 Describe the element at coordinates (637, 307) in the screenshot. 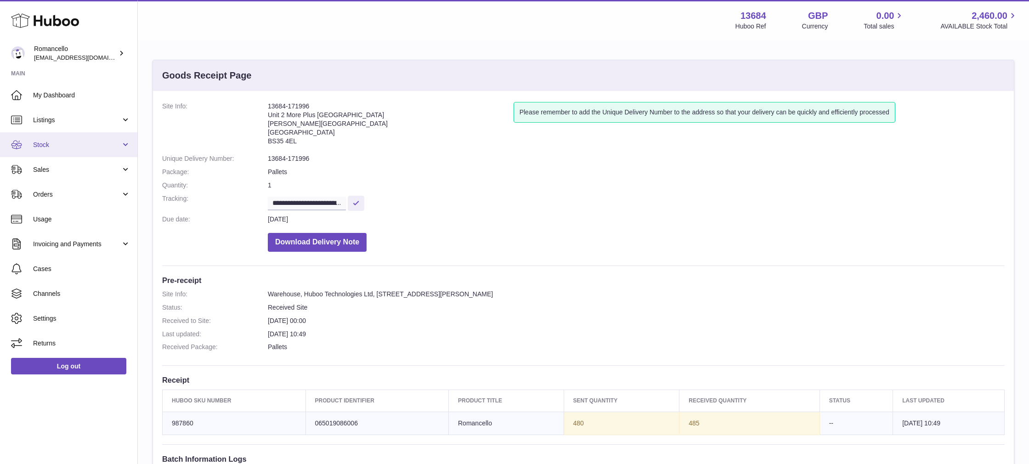

I see `dd: Received Site` at that location.